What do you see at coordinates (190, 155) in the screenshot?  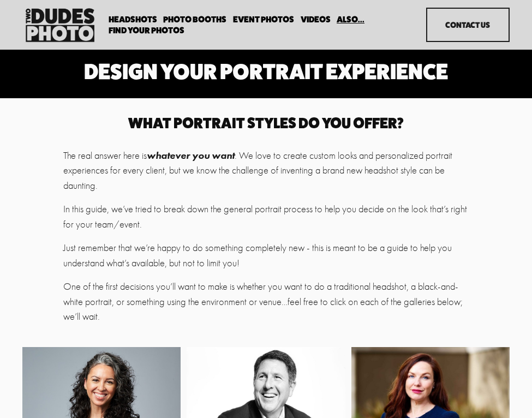 I see `em: whatever you want` at bounding box center [190, 155].